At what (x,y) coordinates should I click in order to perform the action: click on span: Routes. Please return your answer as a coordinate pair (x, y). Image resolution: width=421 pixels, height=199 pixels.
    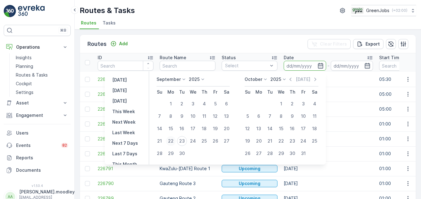
    Looking at the image, I should click on (89, 23).